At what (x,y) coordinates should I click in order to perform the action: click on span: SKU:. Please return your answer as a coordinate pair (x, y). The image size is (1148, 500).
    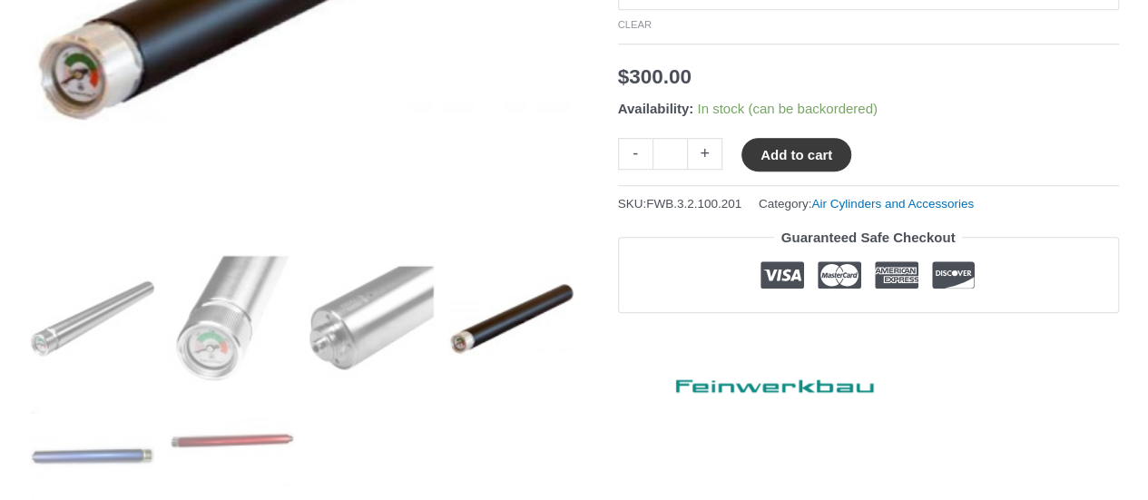
    Looking at the image, I should click on (680, 203).